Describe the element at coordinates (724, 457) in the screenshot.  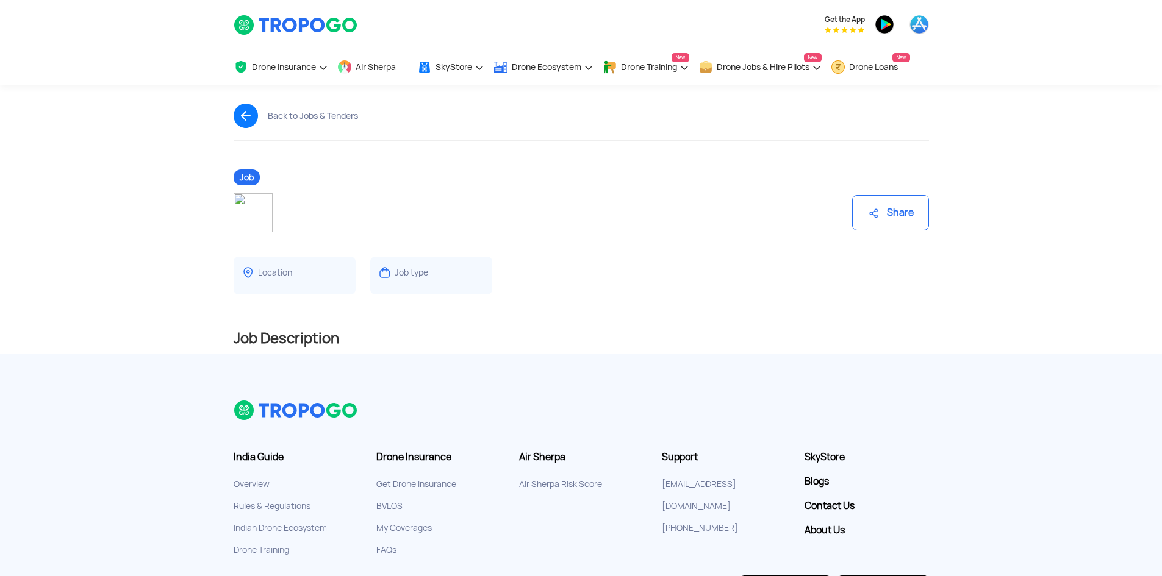
I see `h3: Support` at that location.